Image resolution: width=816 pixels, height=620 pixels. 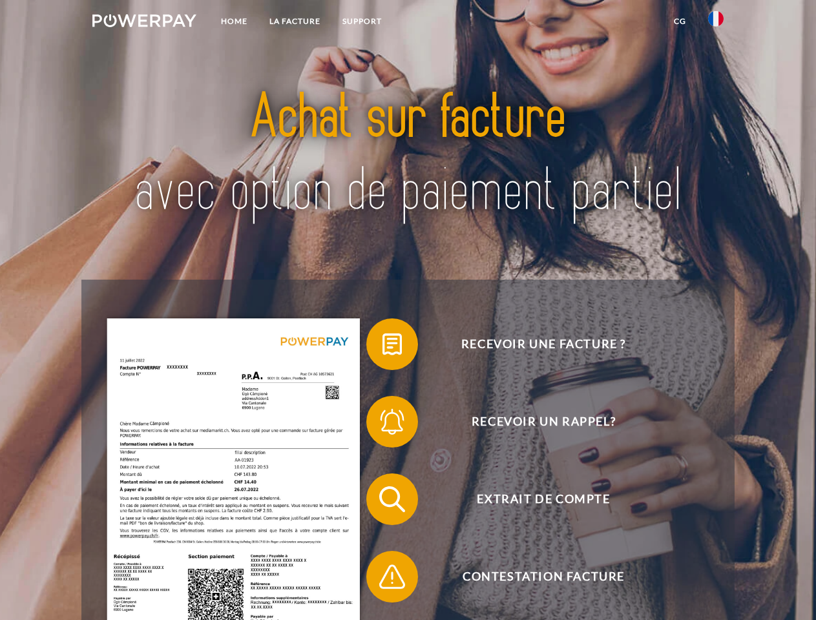 I want to click on img: fr, so click(x=716, y=19).